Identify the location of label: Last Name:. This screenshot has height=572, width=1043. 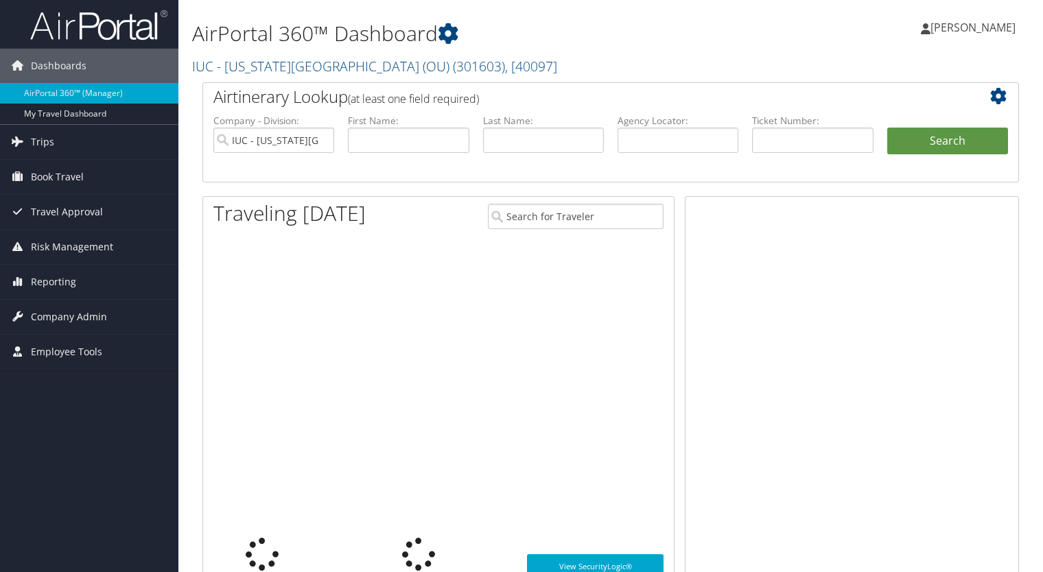
(543, 121).